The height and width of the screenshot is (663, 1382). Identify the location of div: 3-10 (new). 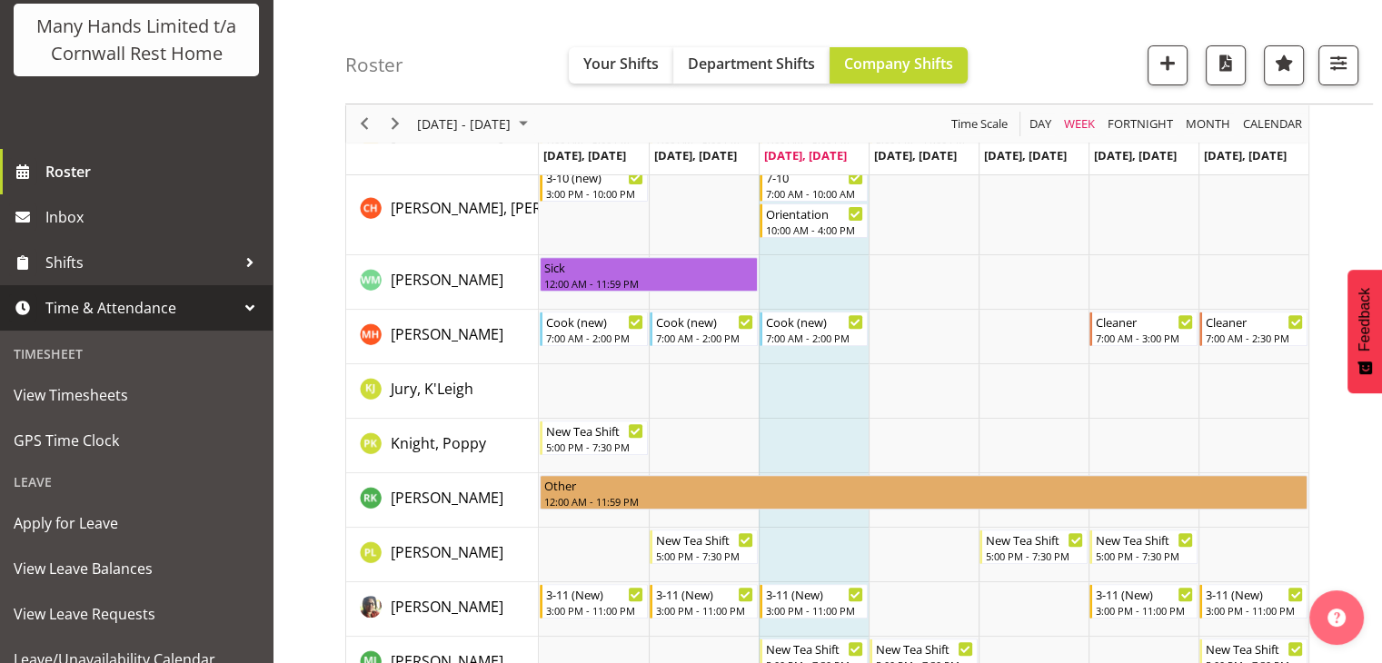
(594, 177).